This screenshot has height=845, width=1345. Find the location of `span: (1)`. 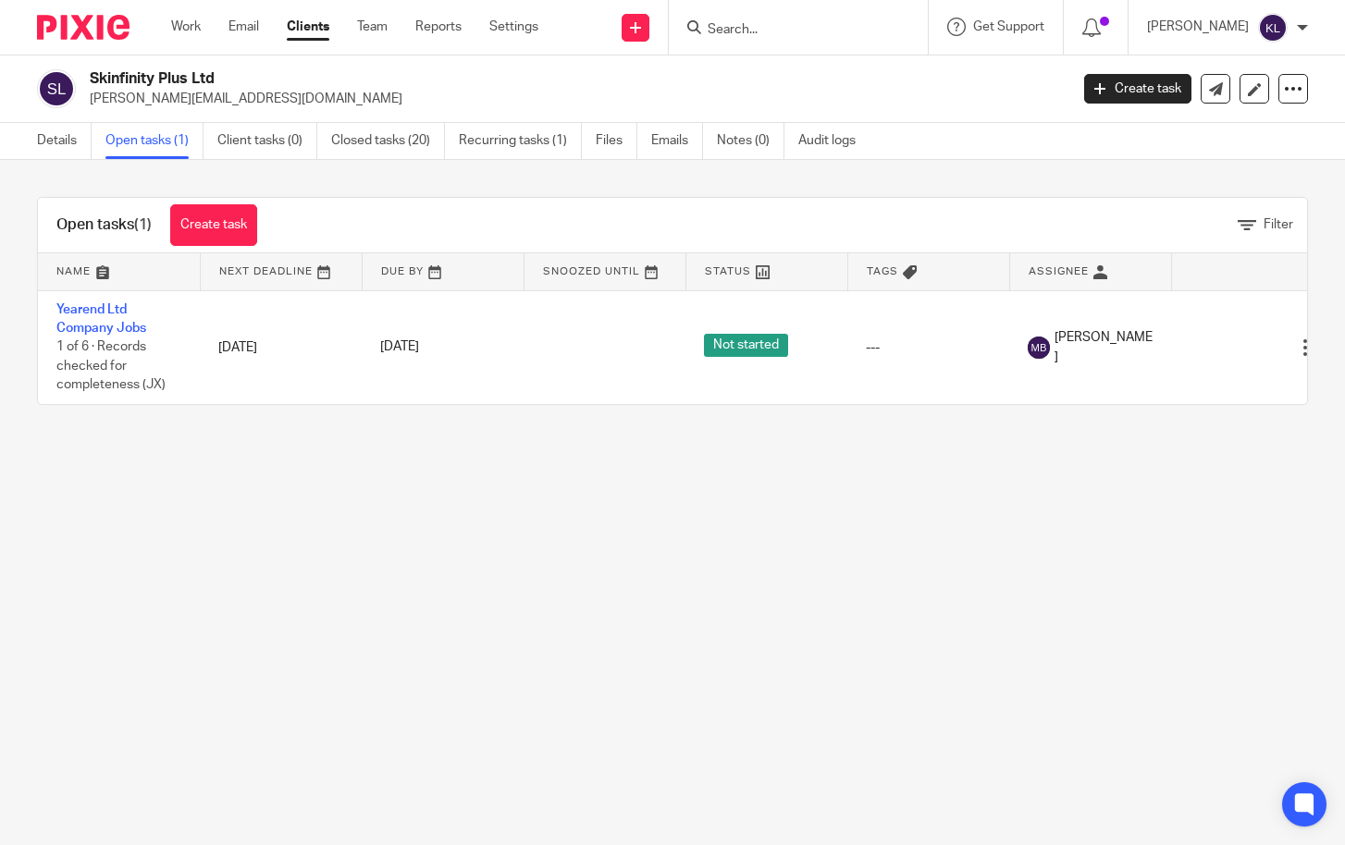

span: (1) is located at coordinates (142, 225).